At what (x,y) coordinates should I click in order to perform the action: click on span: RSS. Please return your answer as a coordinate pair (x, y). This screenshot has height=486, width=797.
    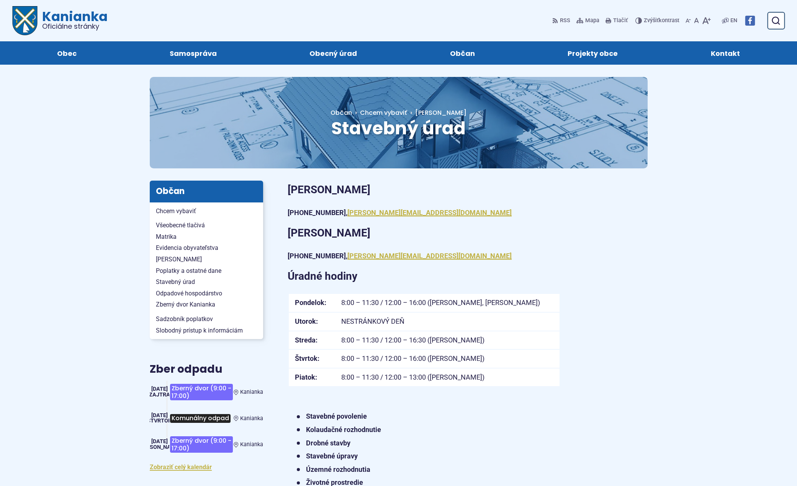
    Looking at the image, I should click on (565, 21).